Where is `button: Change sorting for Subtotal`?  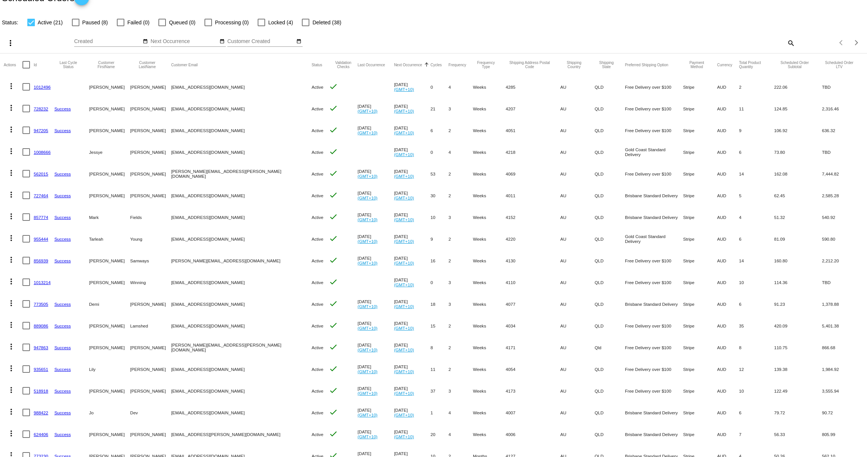 button: Change sorting for Subtotal is located at coordinates (795, 65).